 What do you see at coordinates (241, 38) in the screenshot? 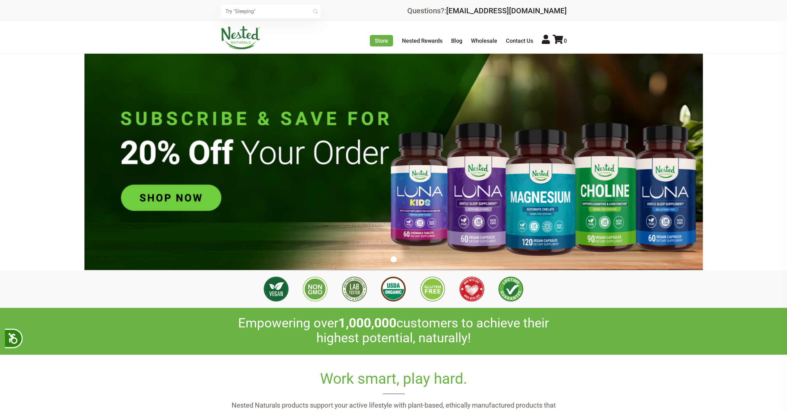
I see `img: Nested Naturals` at bounding box center [241, 38].